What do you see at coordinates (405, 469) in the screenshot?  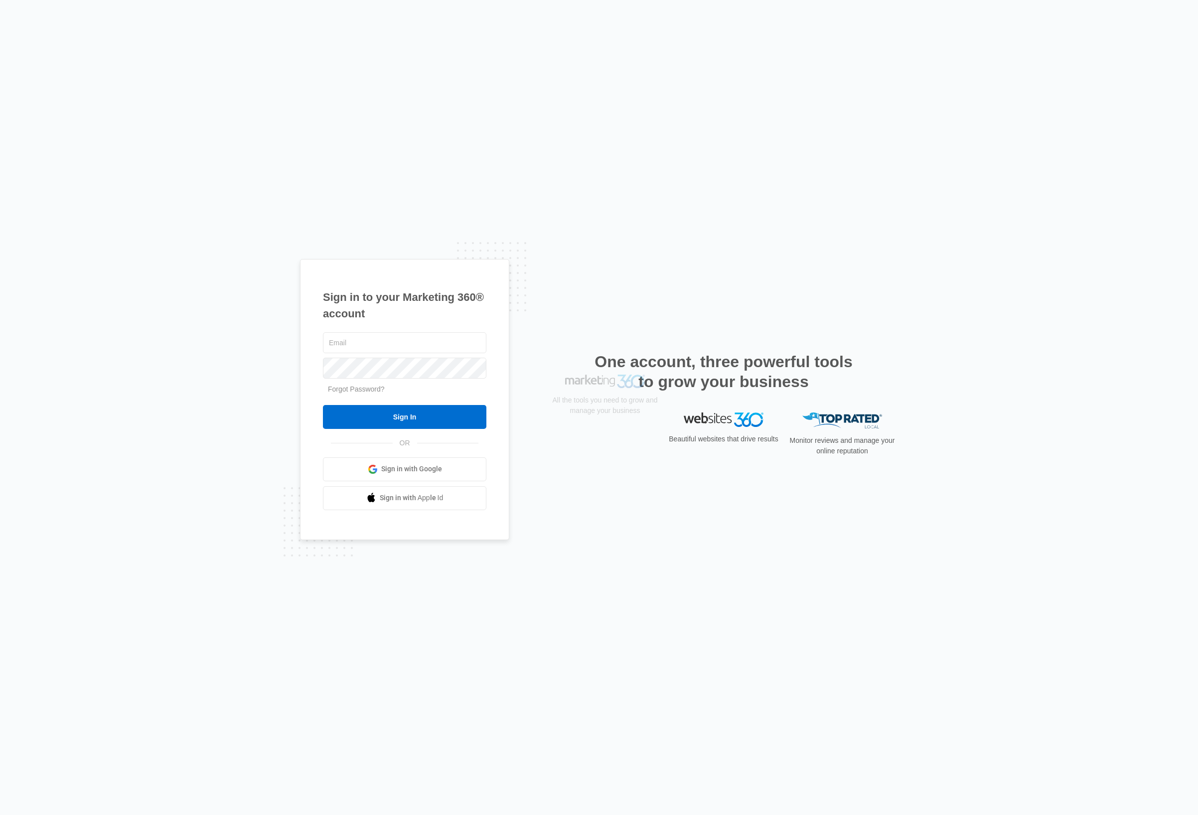 I see `a: Sign in with Google` at bounding box center [405, 469].